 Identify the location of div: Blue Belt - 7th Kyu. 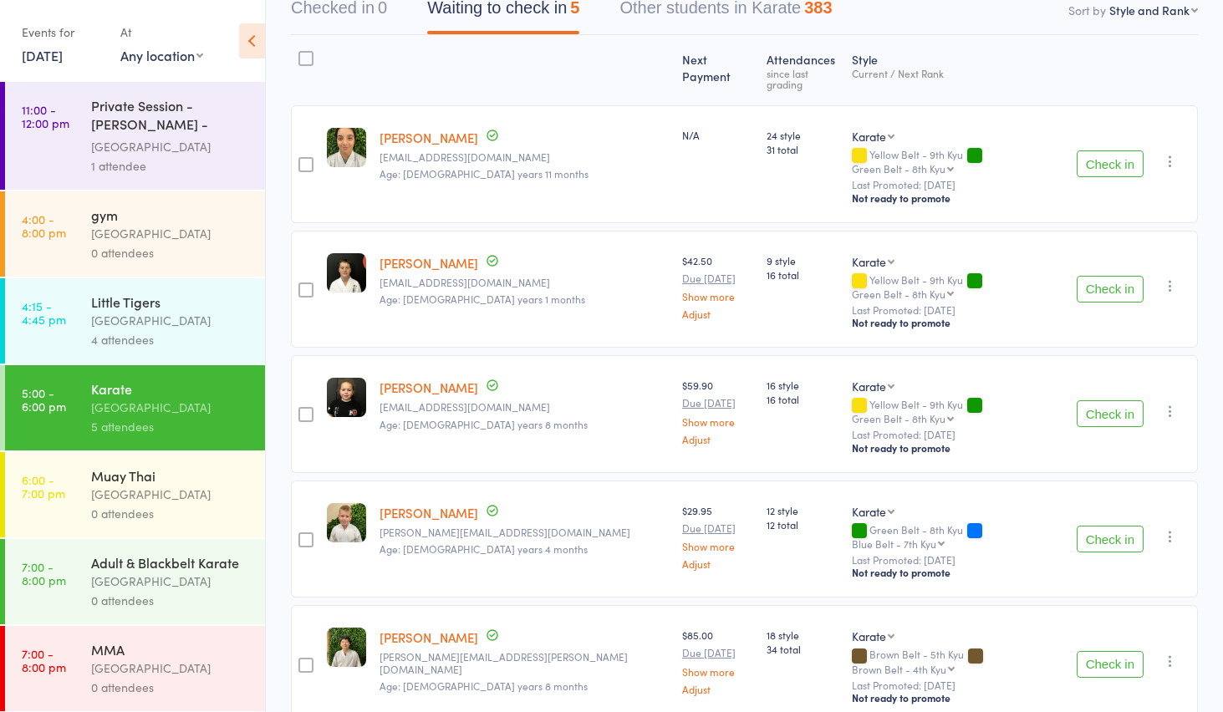
(893, 543).